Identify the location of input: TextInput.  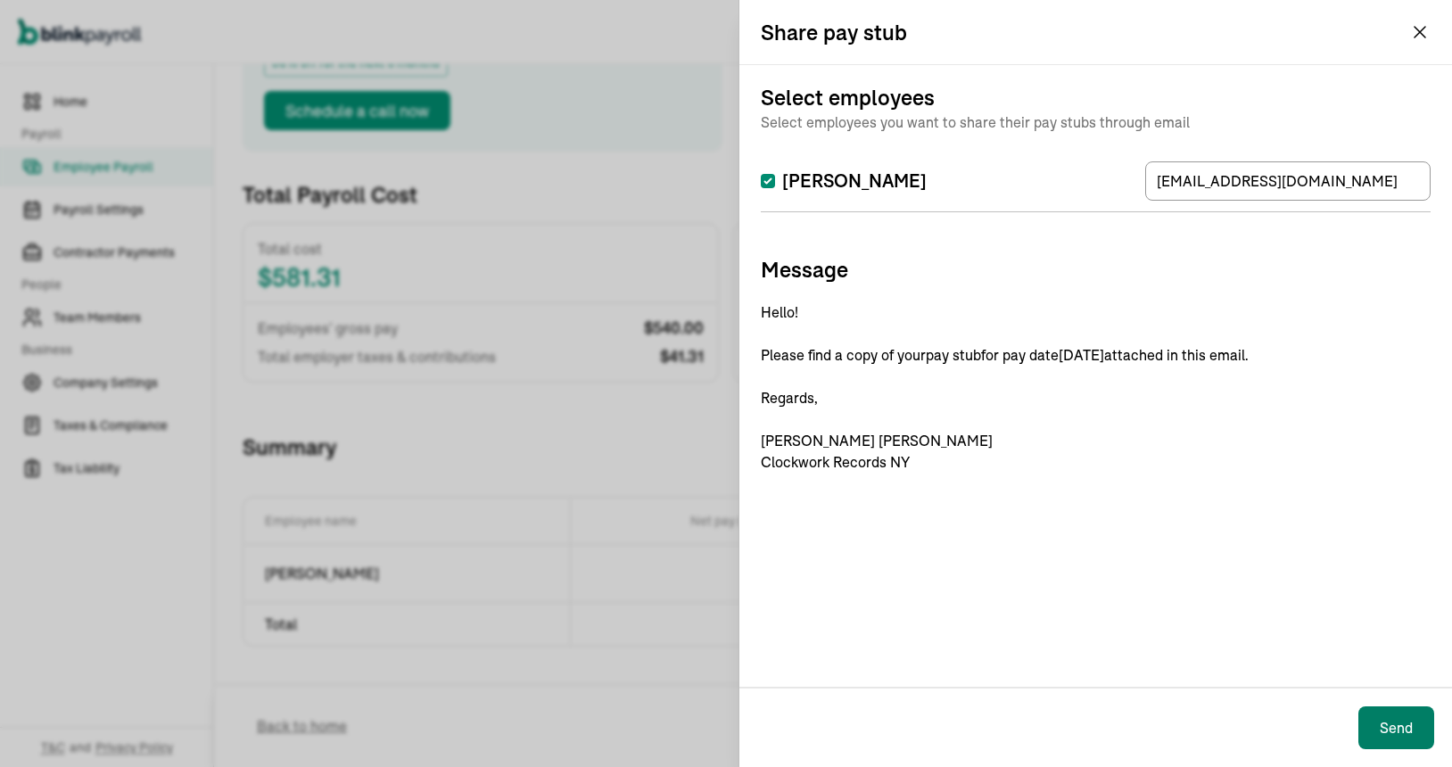
(1288, 181).